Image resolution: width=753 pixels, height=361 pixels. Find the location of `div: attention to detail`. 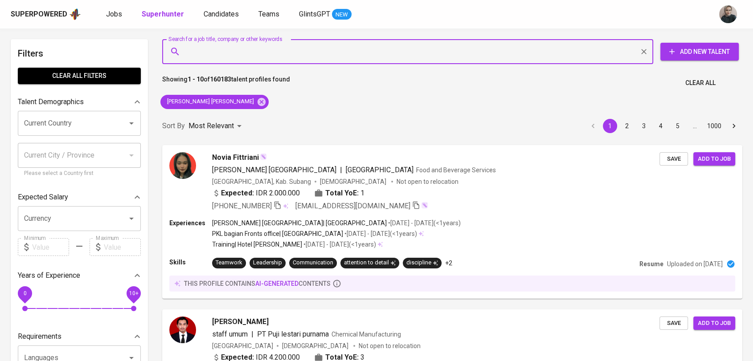

div: attention to detail is located at coordinates (370, 263).